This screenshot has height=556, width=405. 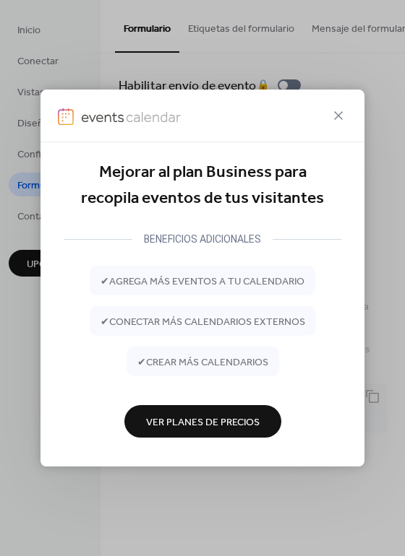 What do you see at coordinates (202, 421) in the screenshot?
I see `button: Ver Planes de Precios` at bounding box center [202, 421].